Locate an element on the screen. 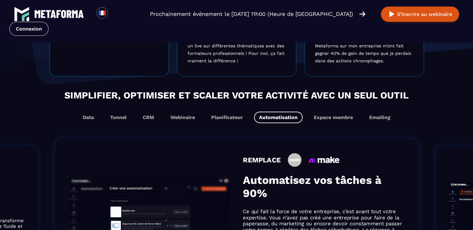  button: Planificateur is located at coordinates (227, 117).